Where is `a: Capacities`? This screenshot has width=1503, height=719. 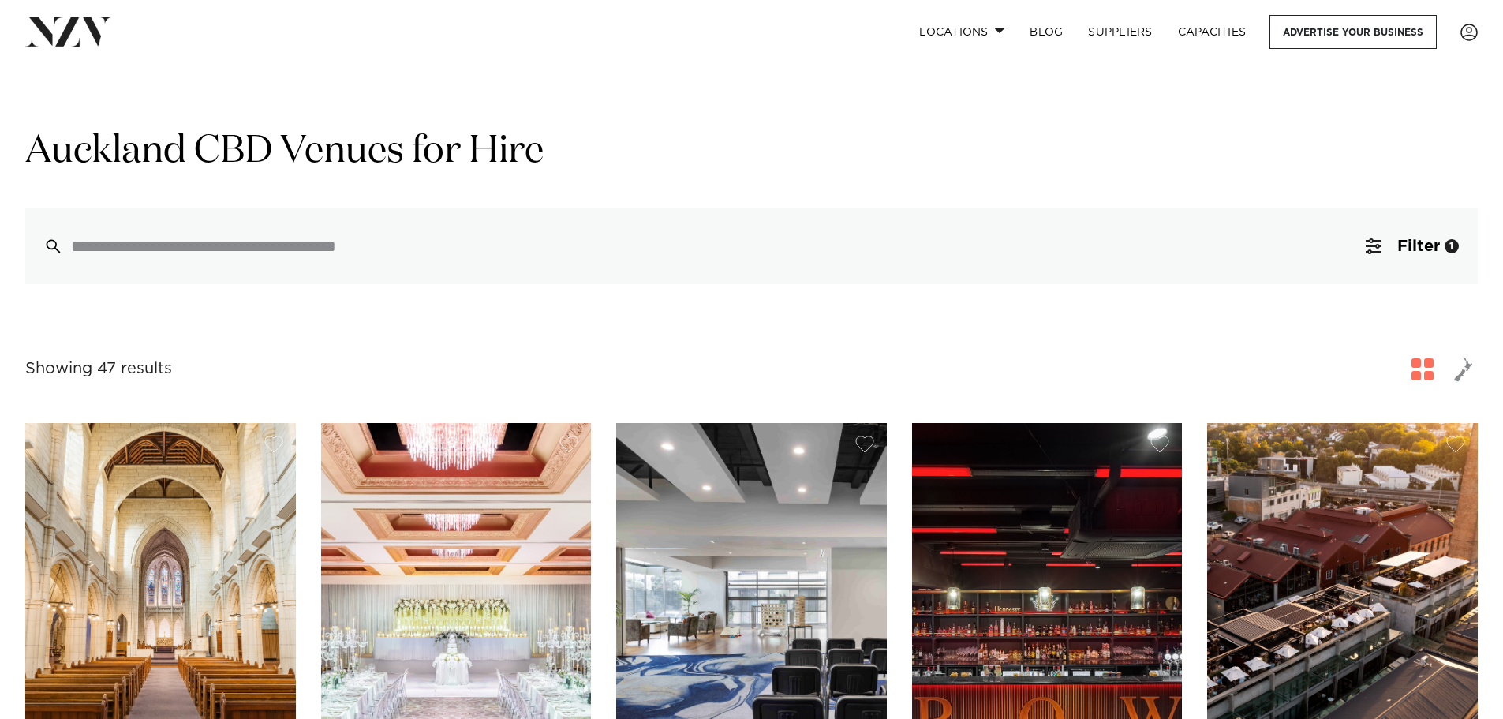
a: Capacities is located at coordinates (1212, 32).